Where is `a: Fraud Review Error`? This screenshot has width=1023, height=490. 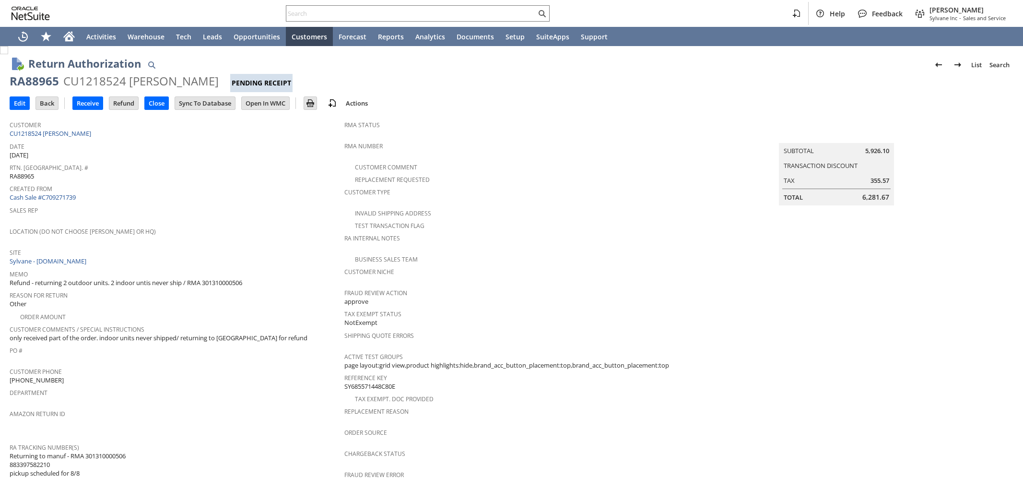
a: Fraud Review Error is located at coordinates (374, 474).